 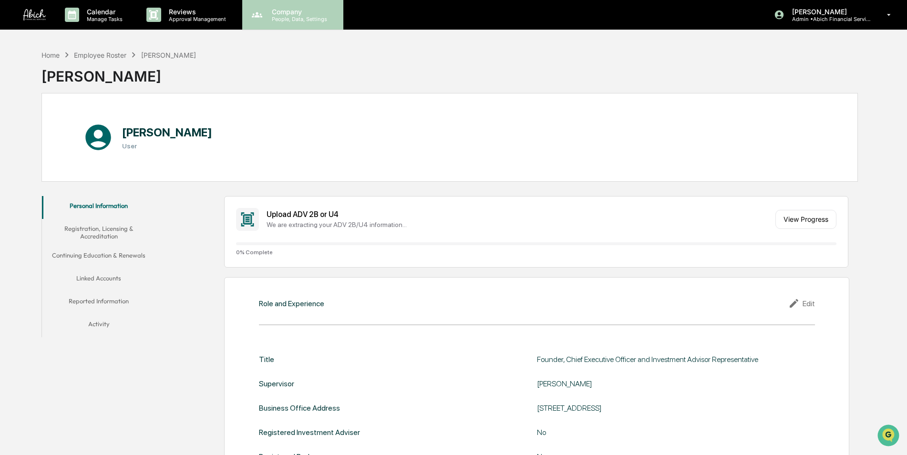 I want to click on span: Data Lookup, so click(x=40, y=143).